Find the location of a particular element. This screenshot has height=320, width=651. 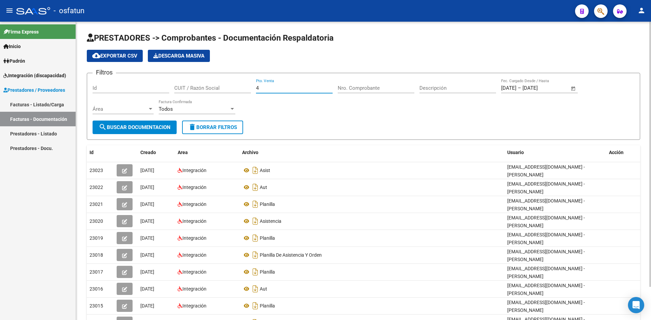

datatable-header-cell: Creado is located at coordinates (156, 152).